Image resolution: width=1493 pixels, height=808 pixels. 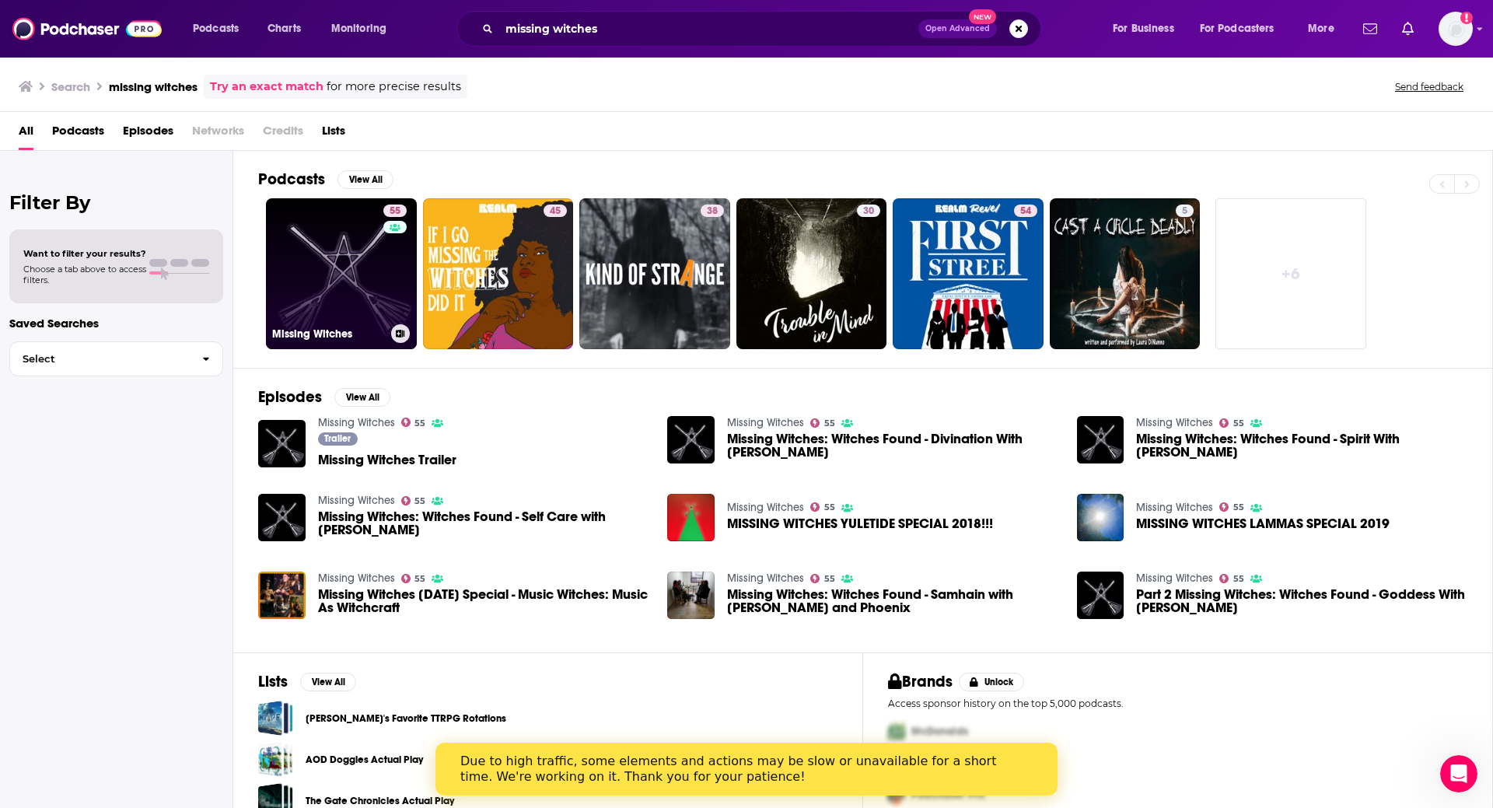 What do you see at coordinates (153, 86) in the screenshot?
I see `h3: missing witches` at bounding box center [153, 86].